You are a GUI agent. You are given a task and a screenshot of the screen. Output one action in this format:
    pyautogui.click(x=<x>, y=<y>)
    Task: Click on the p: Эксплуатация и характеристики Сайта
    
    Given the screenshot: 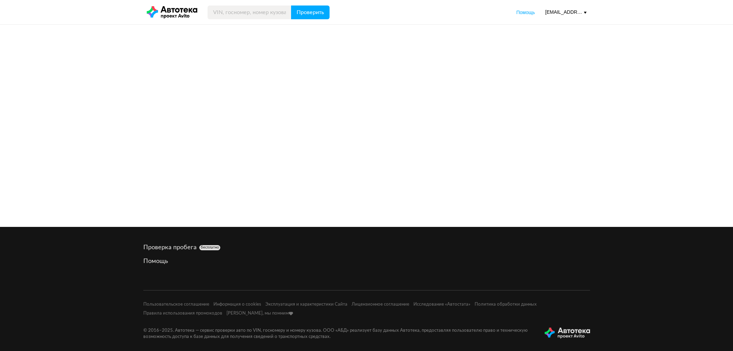 What is the action you would take?
    pyautogui.click(x=306, y=305)
    